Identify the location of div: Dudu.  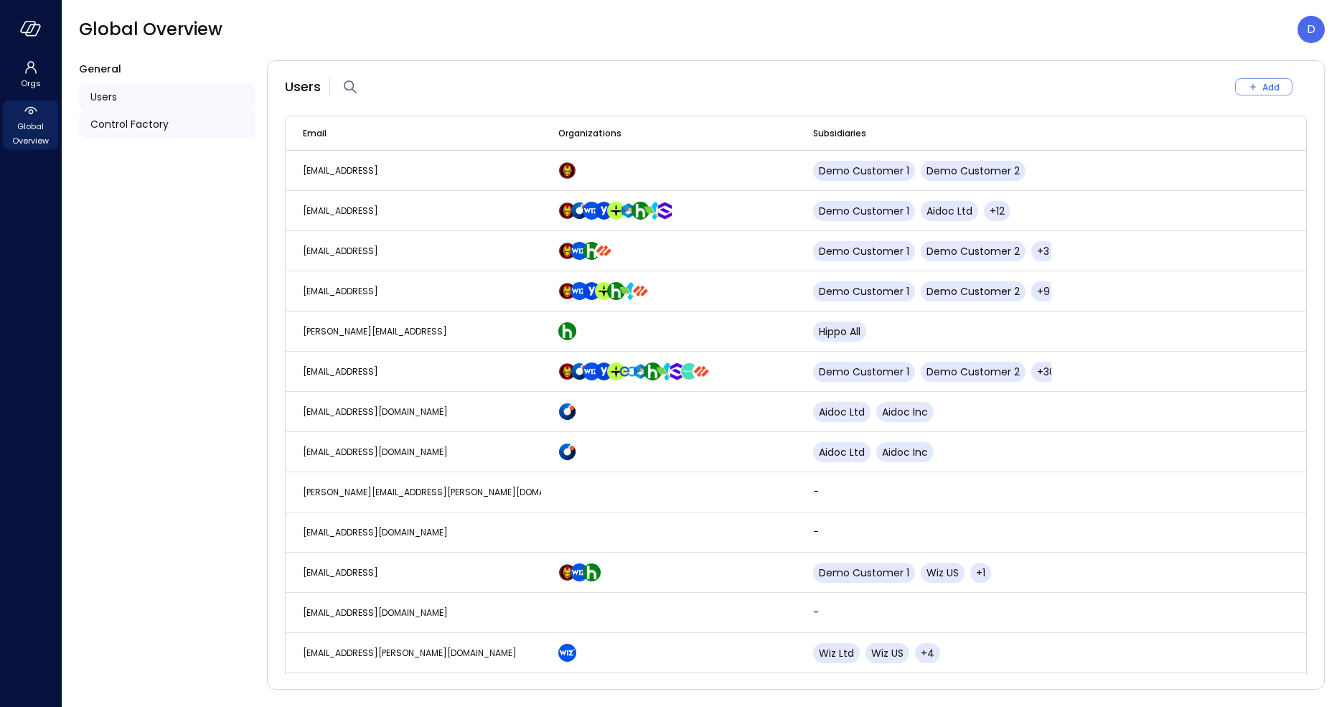
(1311, 29).